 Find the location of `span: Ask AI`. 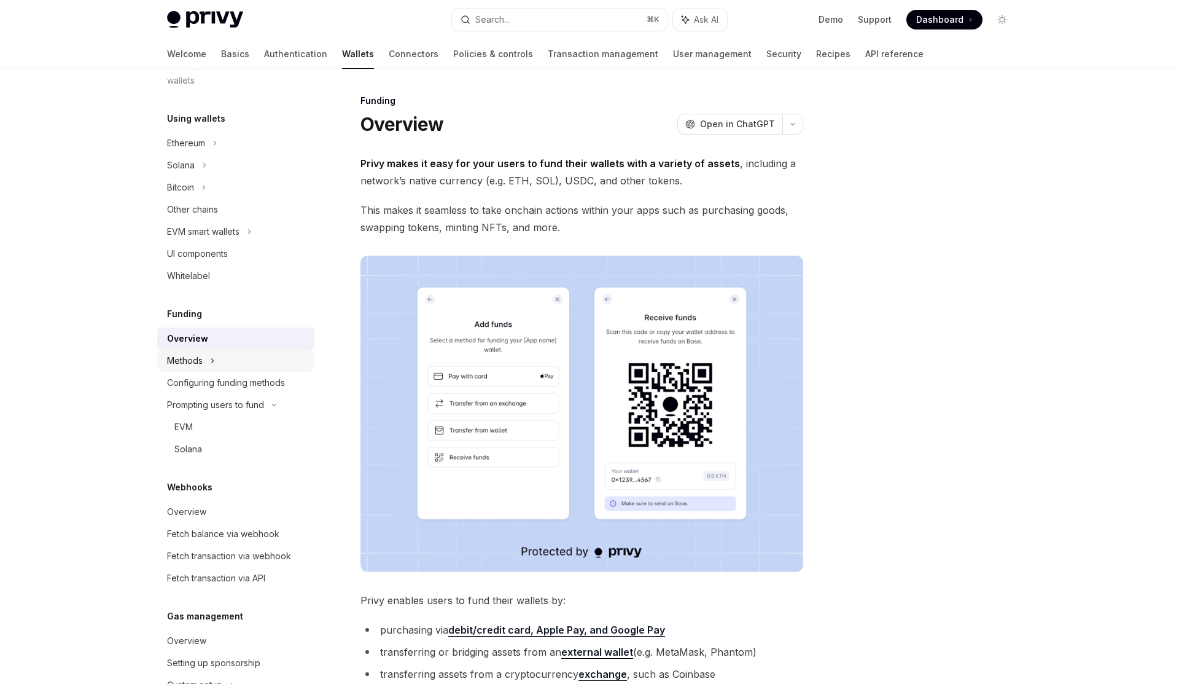

span: Ask AI is located at coordinates (706, 20).